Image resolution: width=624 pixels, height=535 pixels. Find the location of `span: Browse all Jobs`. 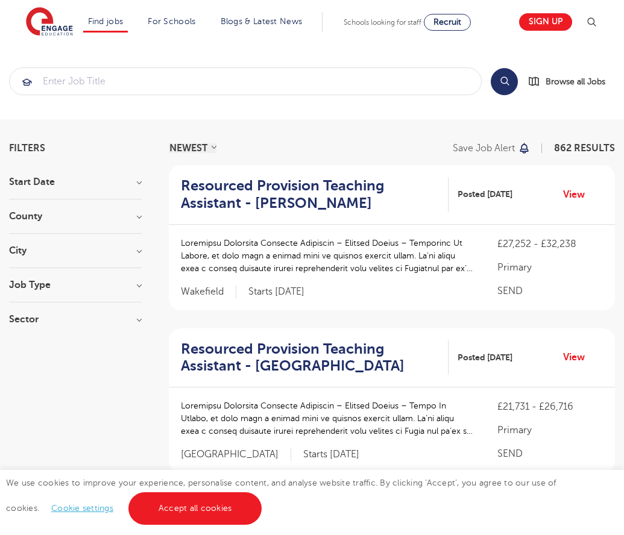

span: Browse all Jobs is located at coordinates (575, 81).